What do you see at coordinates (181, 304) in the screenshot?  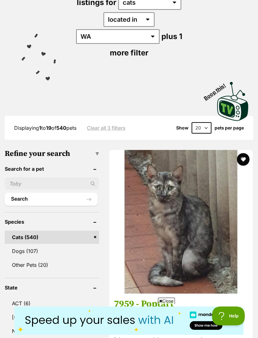 I see `h3: 7959 - Poptart` at bounding box center [181, 304].